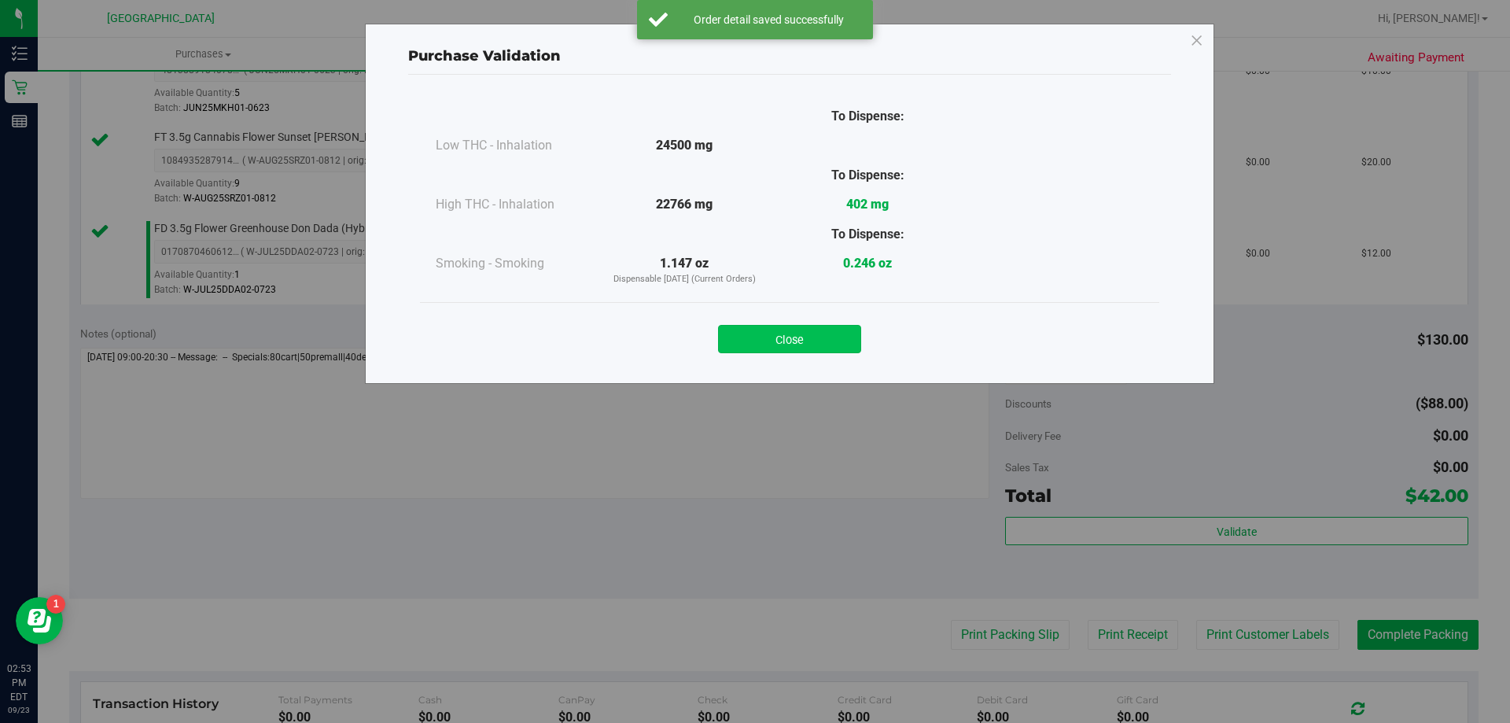  I want to click on div: 24500 mg, so click(684, 145).